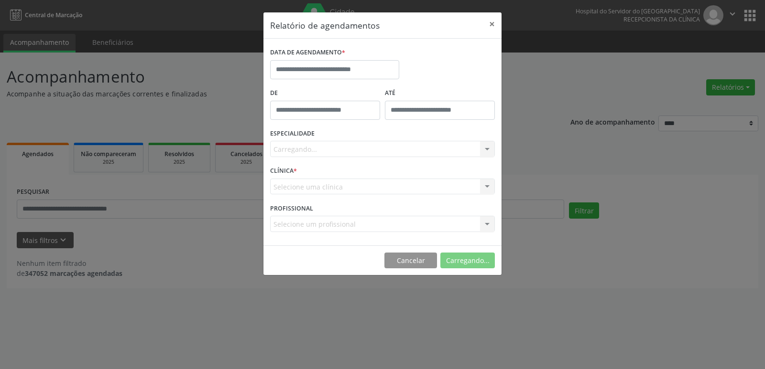  What do you see at coordinates (410, 261) in the screenshot?
I see `button: Cancelar` at bounding box center [410, 261].